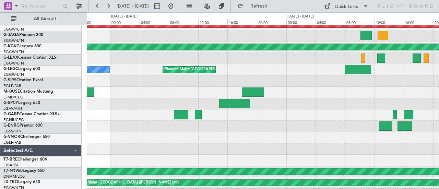 This screenshot has height=189, width=439. Describe the element at coordinates (11, 165) in the screenshot. I see `a: LTBA/ISL` at that location.